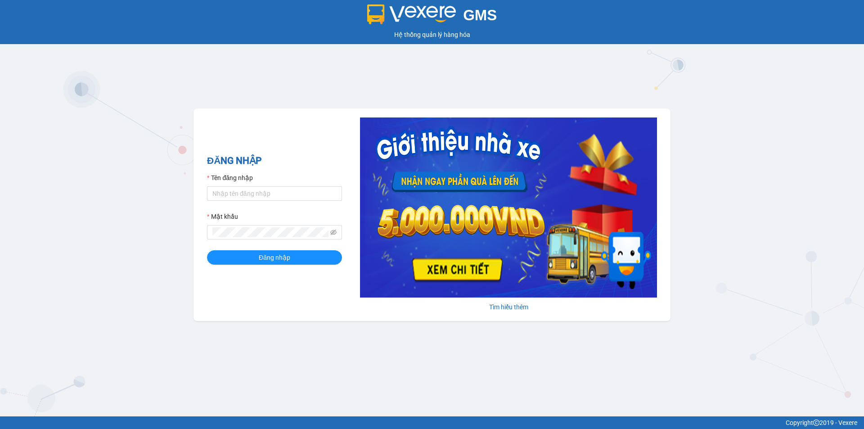  Describe the element at coordinates (333, 232) in the screenshot. I see `span: eye-invisible` at that location.